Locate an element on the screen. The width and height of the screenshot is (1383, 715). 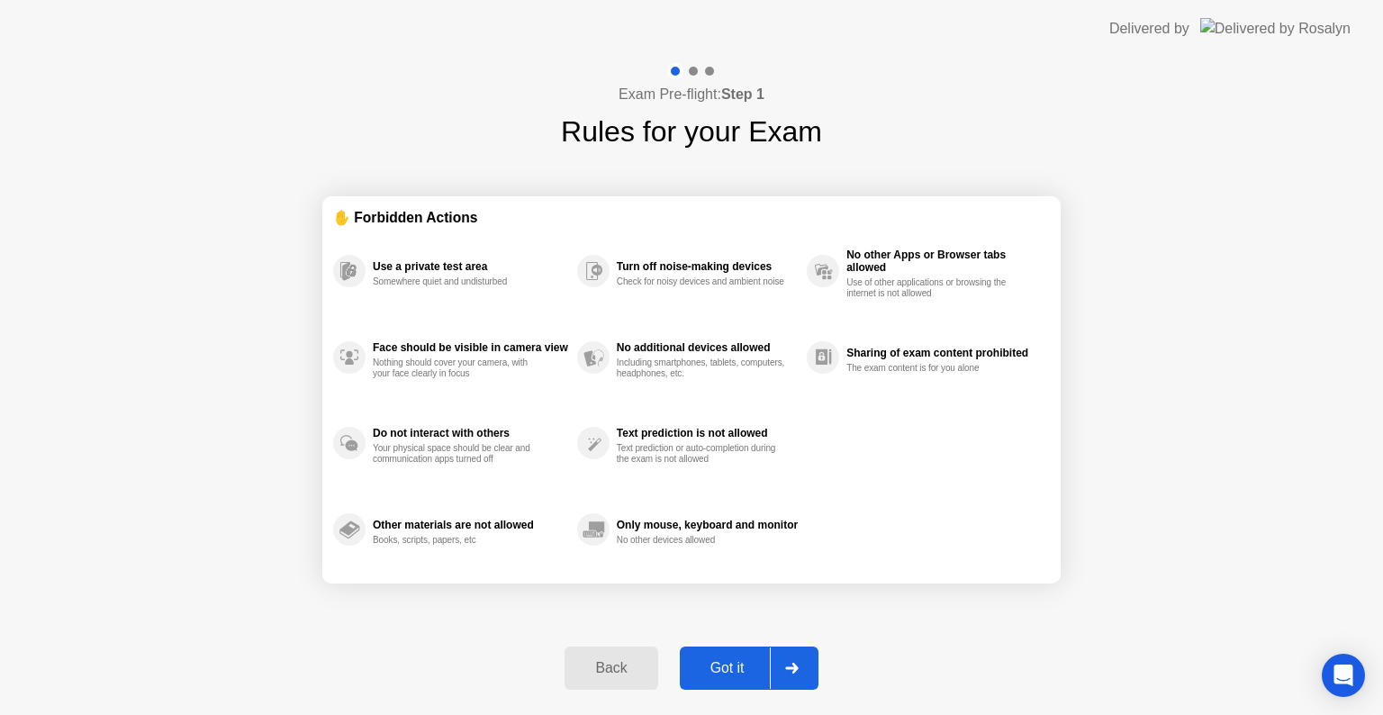
div: Turn off noise-making devices is located at coordinates (707, 267).